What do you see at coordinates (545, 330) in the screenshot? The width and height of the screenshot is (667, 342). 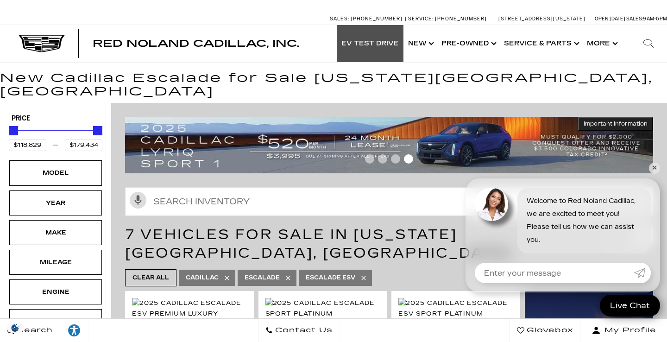 I see `a: Glovebox` at bounding box center [545, 330].